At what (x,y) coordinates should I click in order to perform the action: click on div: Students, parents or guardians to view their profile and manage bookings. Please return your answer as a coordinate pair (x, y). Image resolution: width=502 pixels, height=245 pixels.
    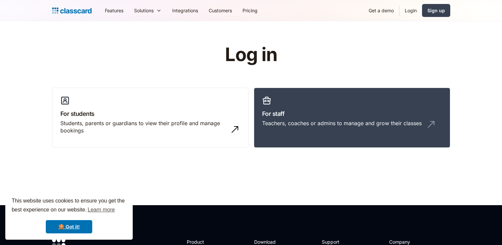
    Looking at the image, I should click on (144, 127).